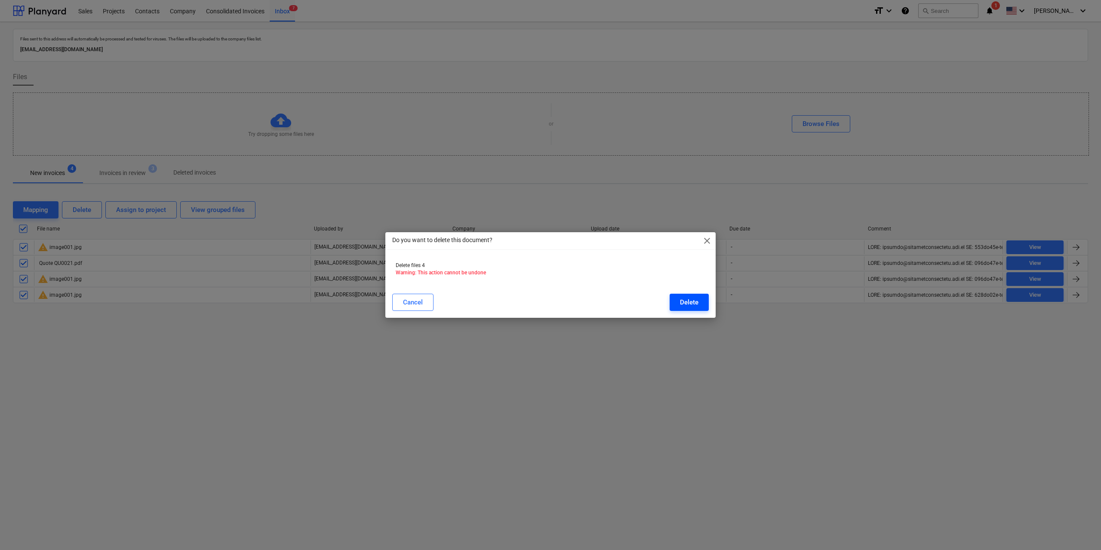 Image resolution: width=1101 pixels, height=550 pixels. I want to click on p: Delete files 4, so click(550, 265).